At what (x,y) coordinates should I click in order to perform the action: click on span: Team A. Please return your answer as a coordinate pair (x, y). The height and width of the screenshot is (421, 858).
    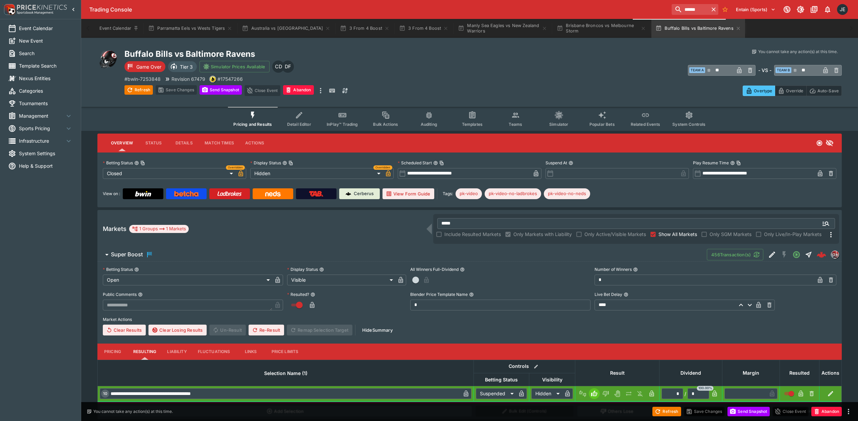
    Looking at the image, I should click on (697, 70).